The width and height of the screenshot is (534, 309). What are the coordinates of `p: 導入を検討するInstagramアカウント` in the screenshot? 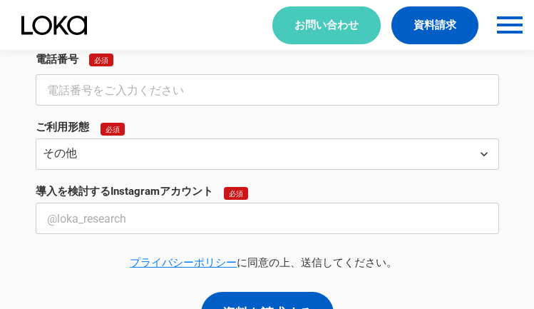 It's located at (124, 191).